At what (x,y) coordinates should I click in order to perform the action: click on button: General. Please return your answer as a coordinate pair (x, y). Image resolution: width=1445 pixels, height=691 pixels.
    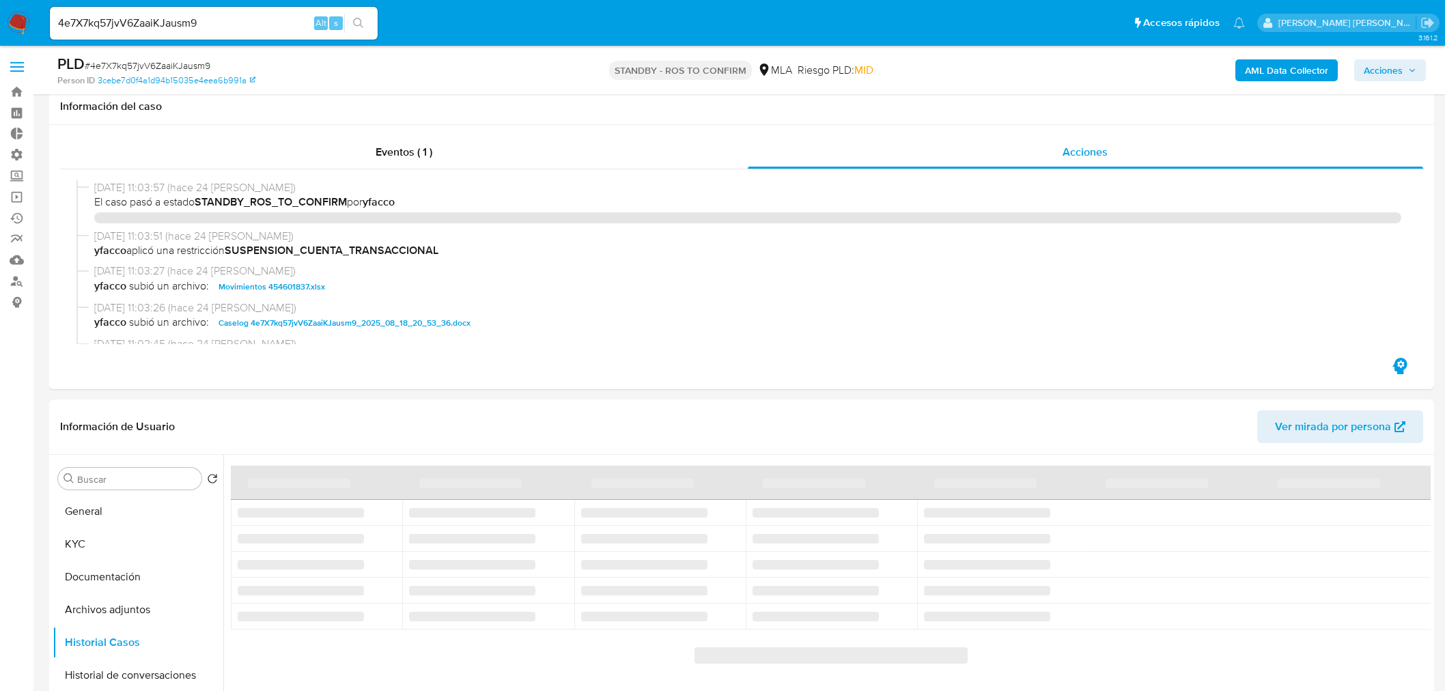
    Looking at the image, I should click on (138, 511).